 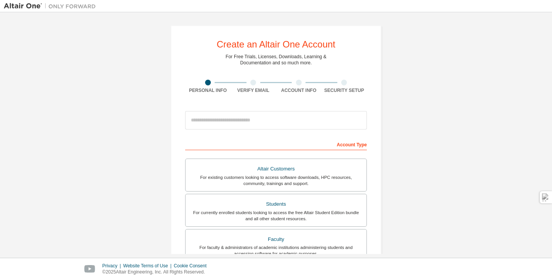 What do you see at coordinates (192, 266) in the screenshot?
I see `div: Cookie Consent` at bounding box center [192, 266].